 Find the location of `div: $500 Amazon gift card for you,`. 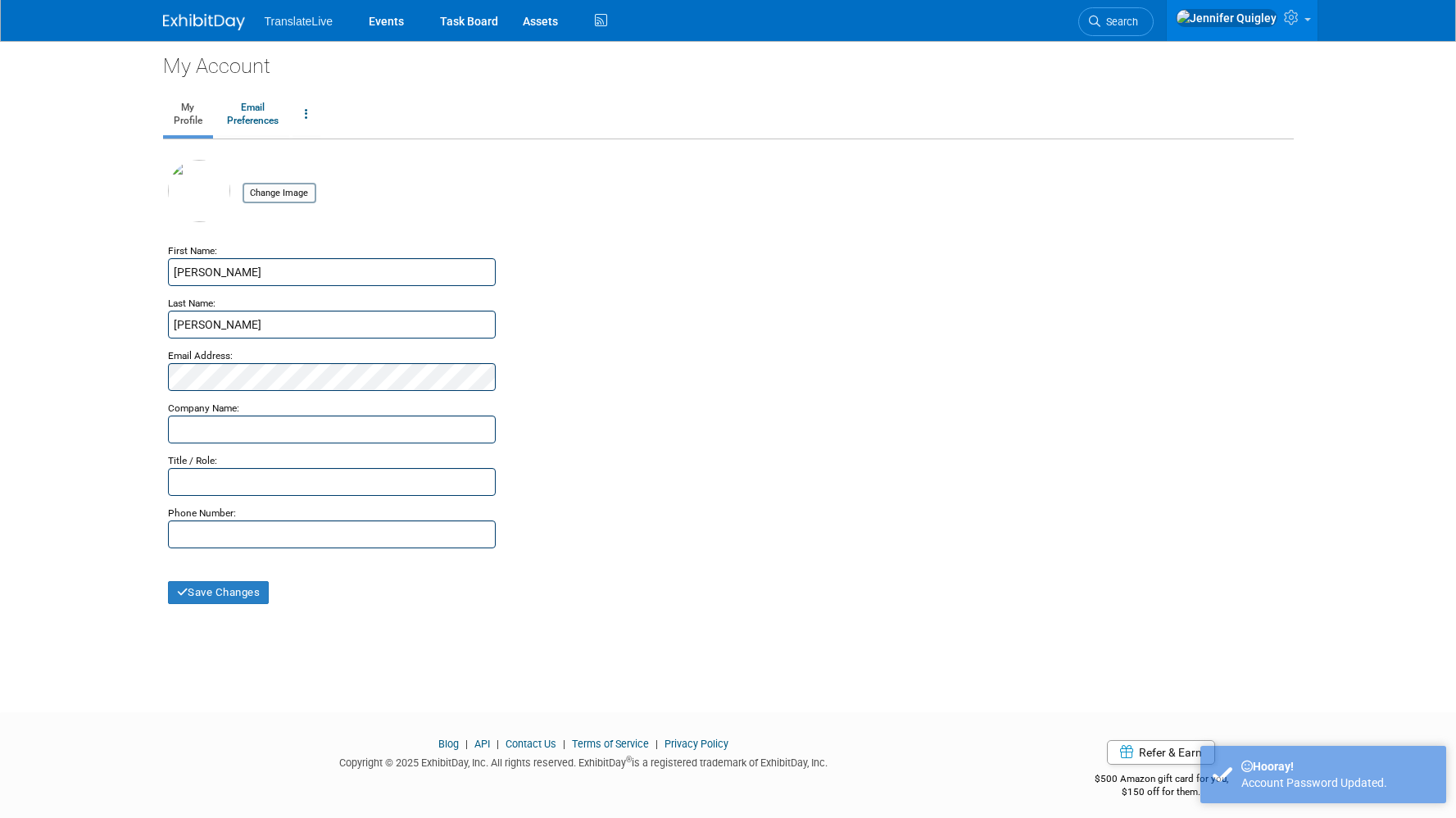

div: $500 Amazon gift card for you, is located at coordinates (1161, 781).